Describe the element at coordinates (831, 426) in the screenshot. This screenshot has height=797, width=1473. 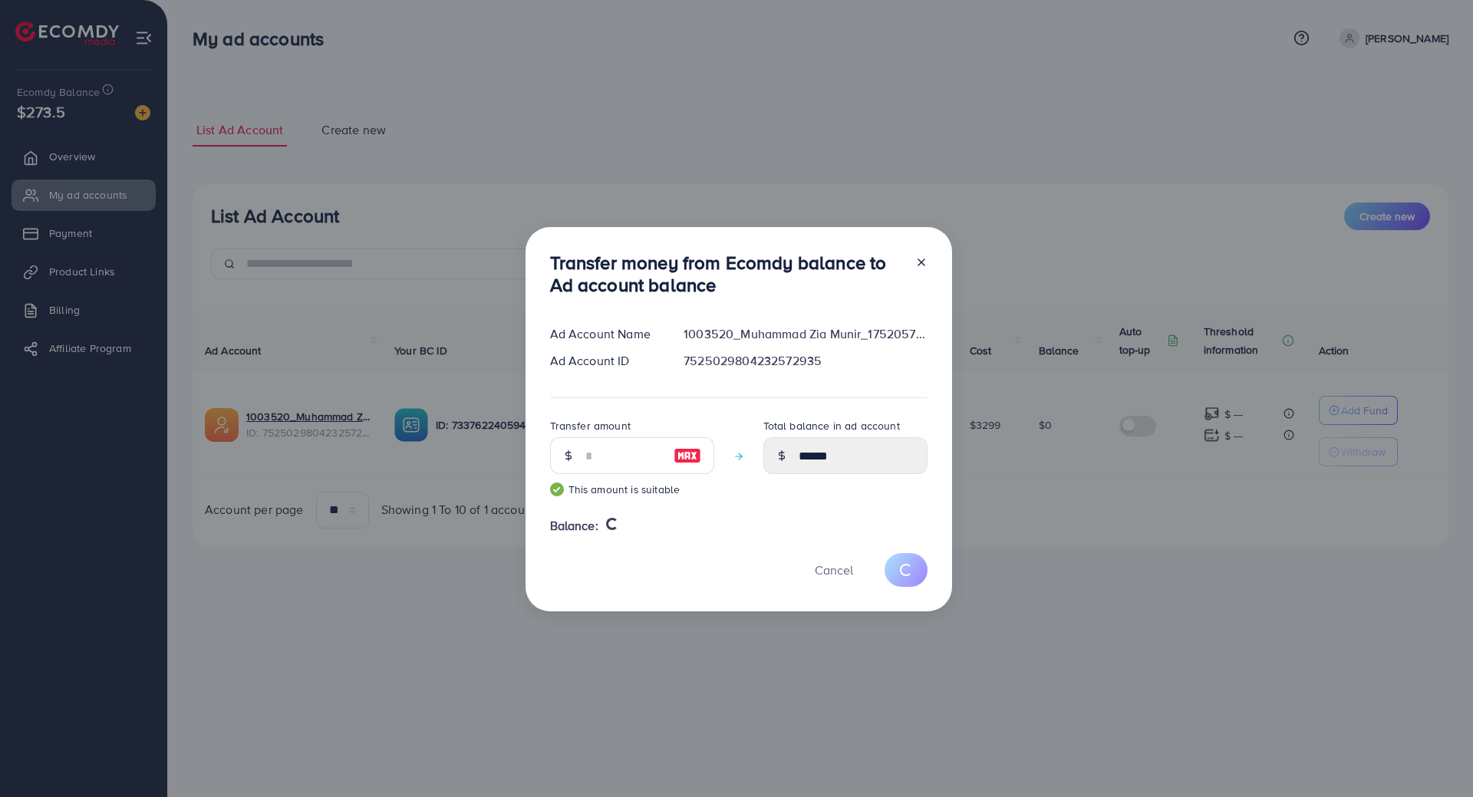
I see `label: Total balance in ad account` at that location.